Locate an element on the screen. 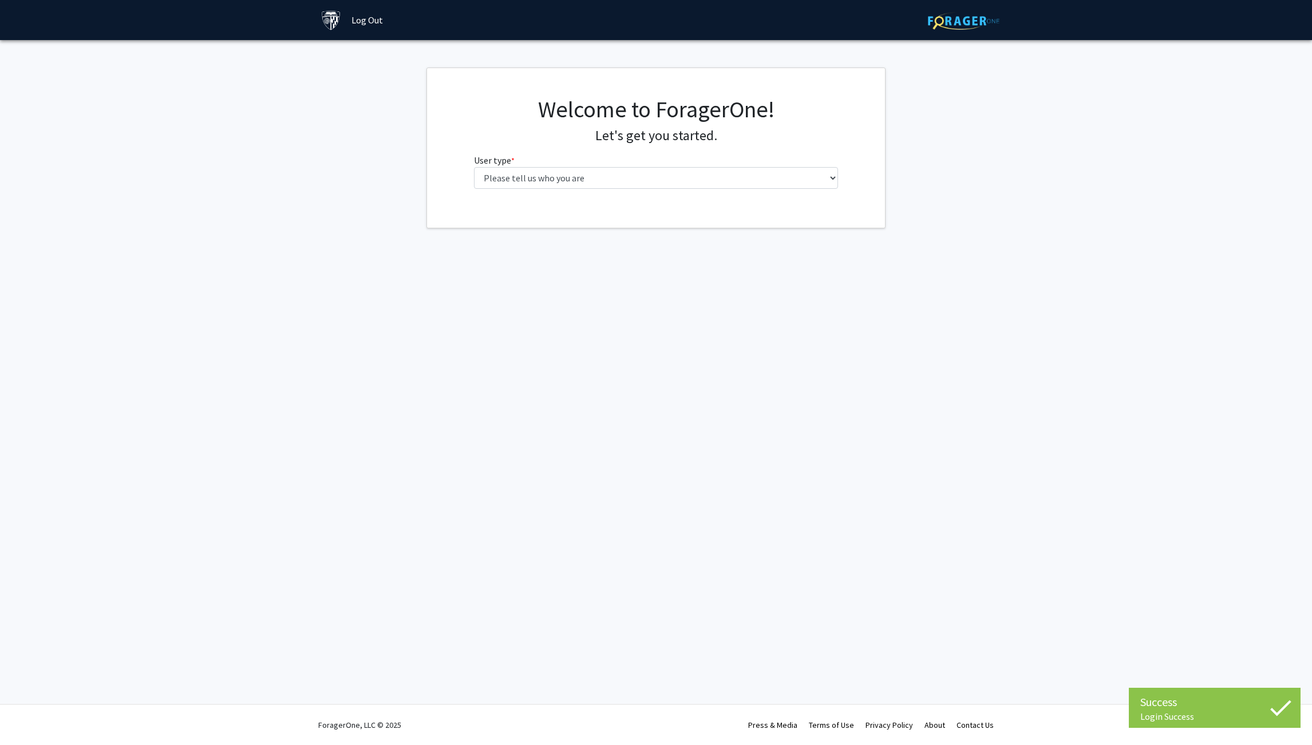 This screenshot has width=1312, height=745. a: Terms of Use is located at coordinates (831, 725).